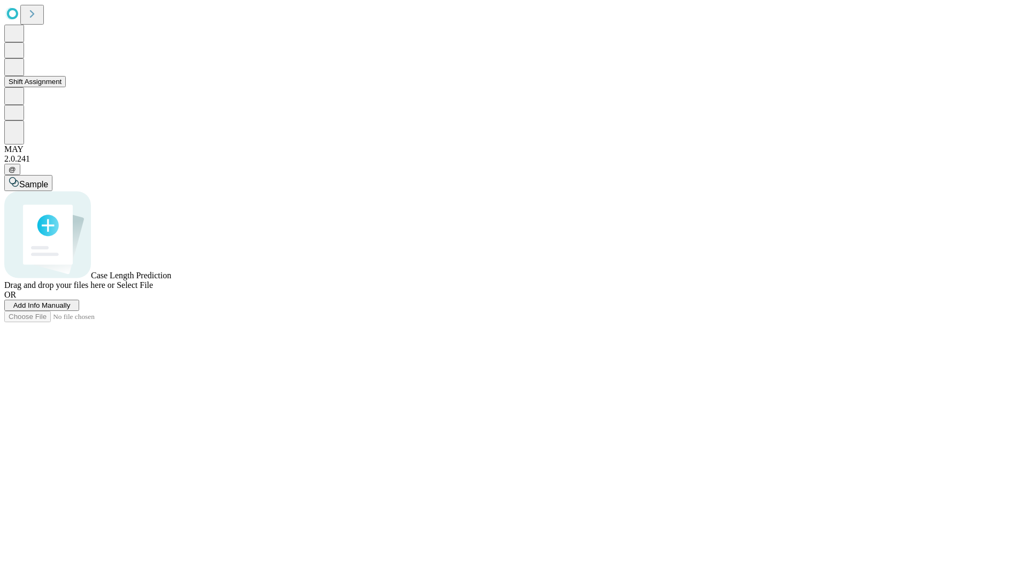  What do you see at coordinates (513, 149) in the screenshot?
I see `div: MAY` at bounding box center [513, 149].